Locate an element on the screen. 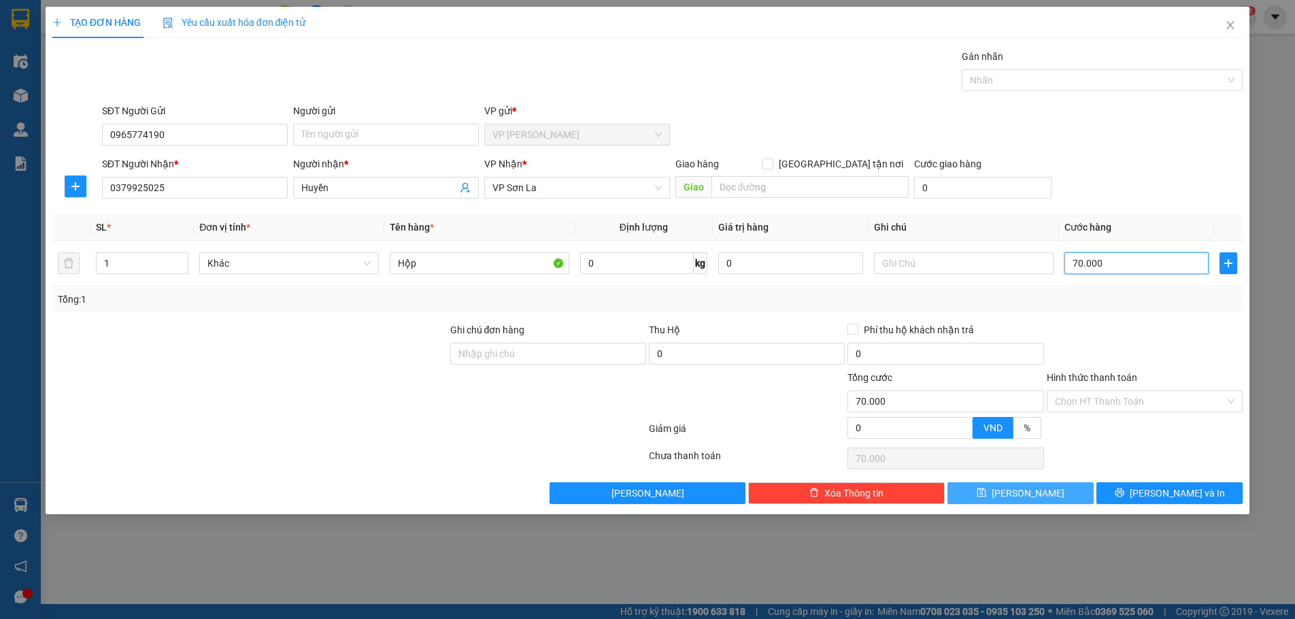  span: Giá trị hàng is located at coordinates (744, 227).